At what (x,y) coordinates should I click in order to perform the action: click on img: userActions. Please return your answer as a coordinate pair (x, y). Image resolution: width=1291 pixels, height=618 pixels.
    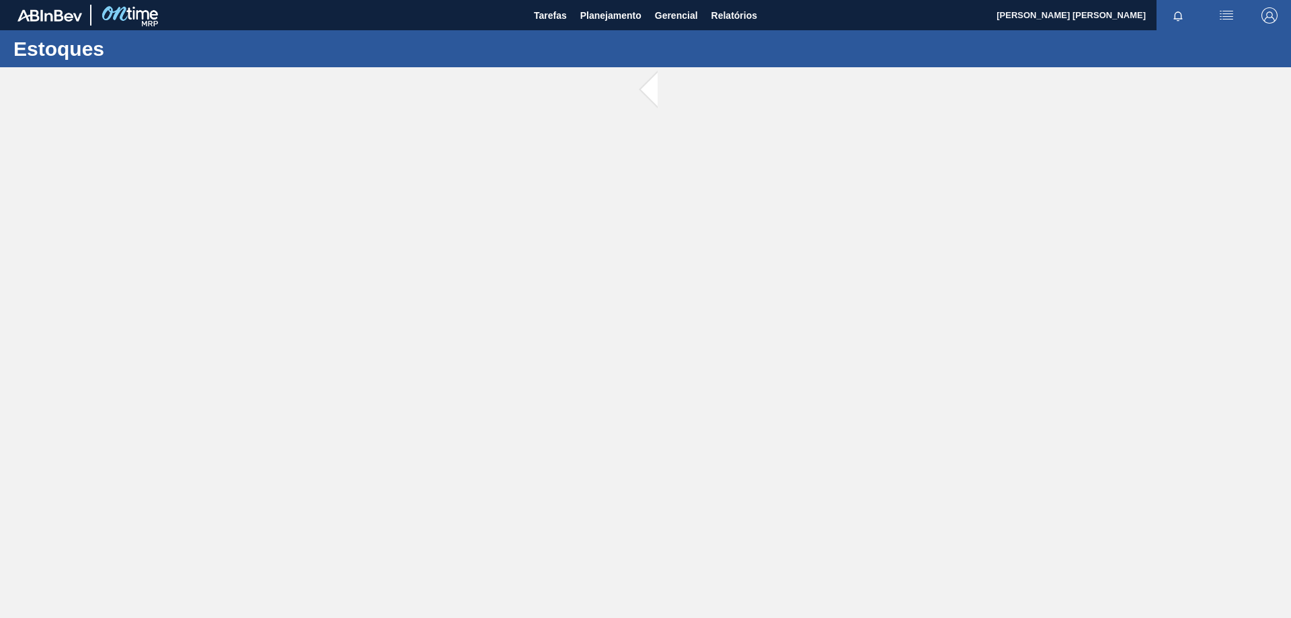
    Looking at the image, I should click on (1226, 15).